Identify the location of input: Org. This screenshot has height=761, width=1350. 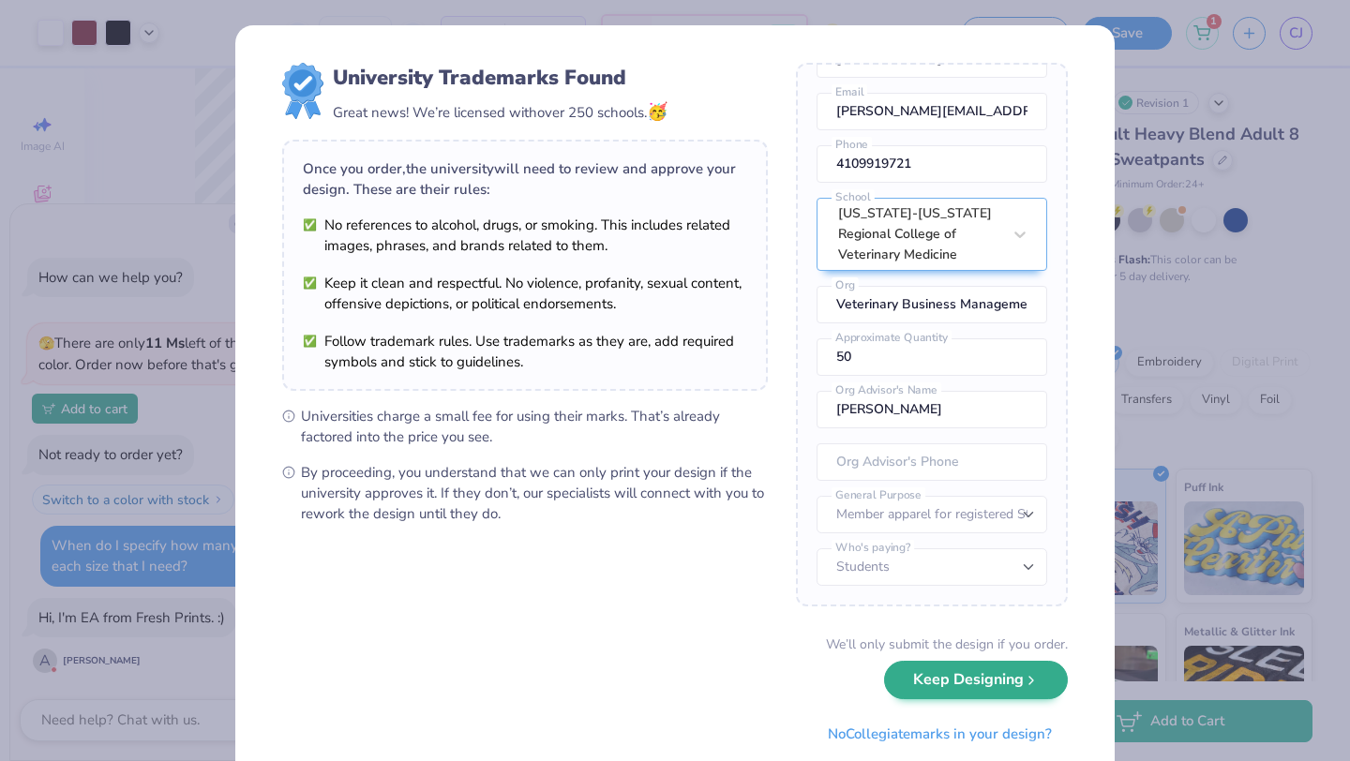
(932, 305).